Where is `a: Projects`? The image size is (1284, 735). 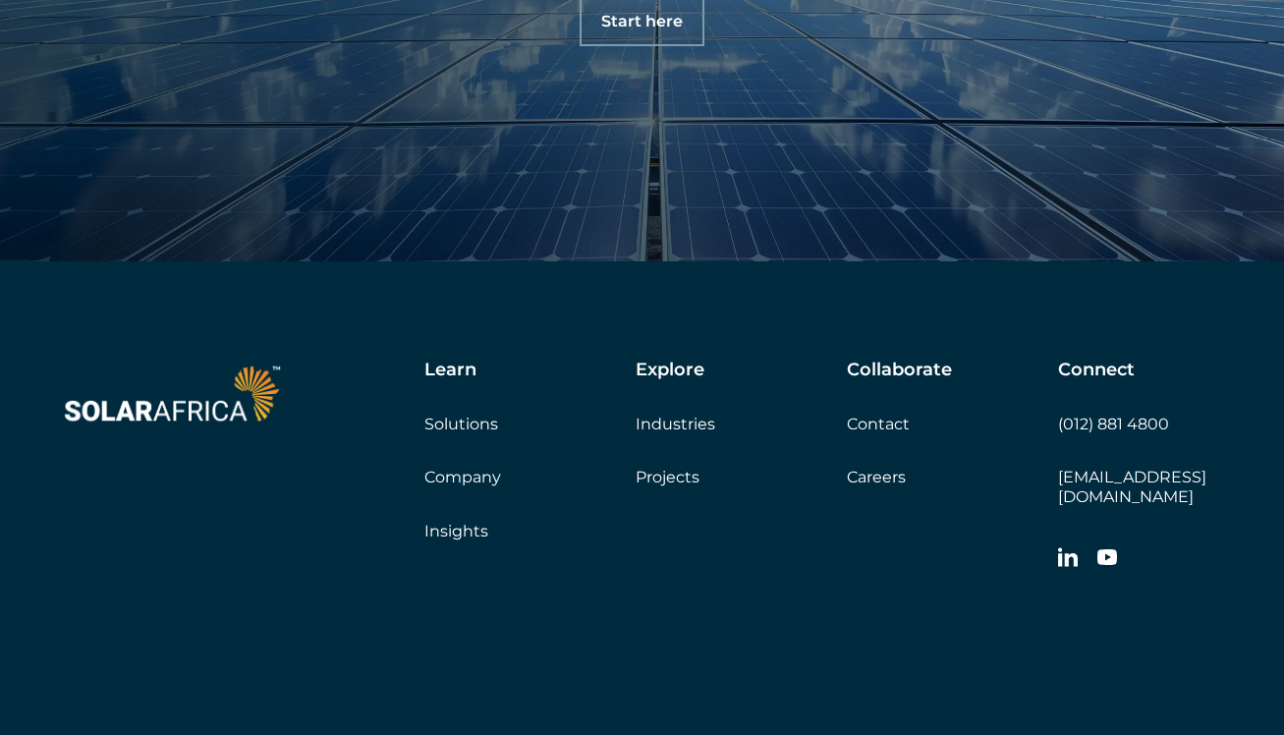 a: Projects is located at coordinates (667, 476).